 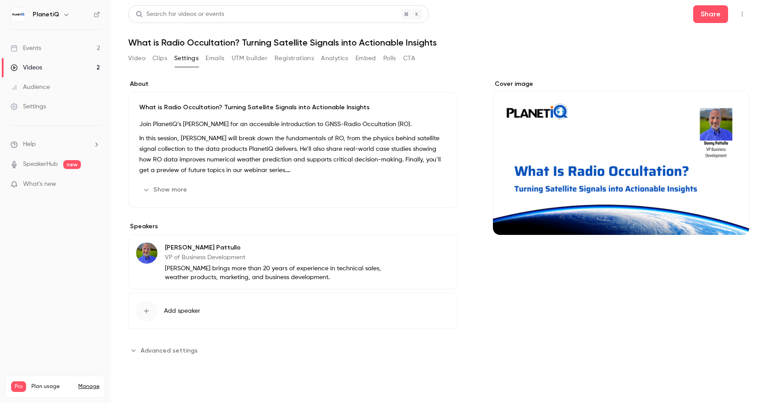 What do you see at coordinates (69, 257) in the screenshot?
I see `div: fast, and helpful. But a lot of the information I am asking could be in an FAQ document. I read e...` at bounding box center [69, 257].